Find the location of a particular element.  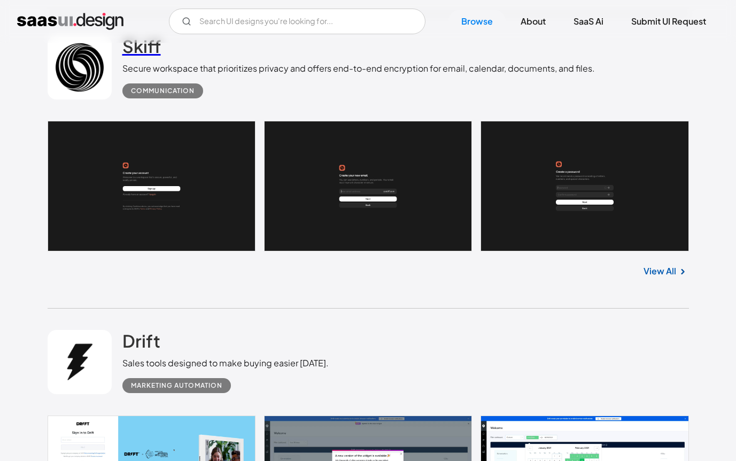

div: Secure workspace that prioritizes privacy and offers end-to-end encryption for email, calendar, d... is located at coordinates (359, 68).